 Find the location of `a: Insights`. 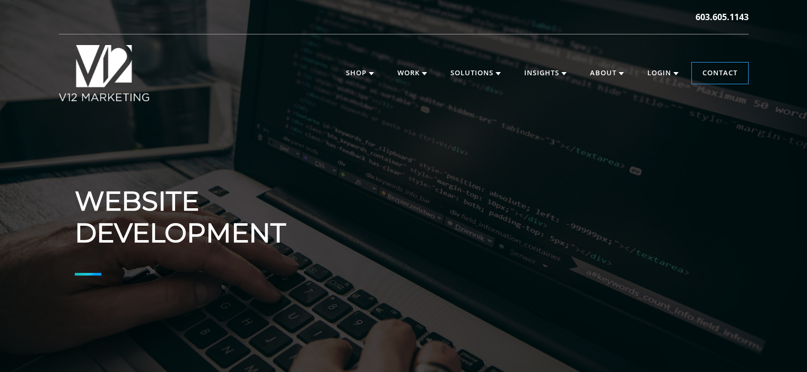

a: Insights is located at coordinates (545, 73).